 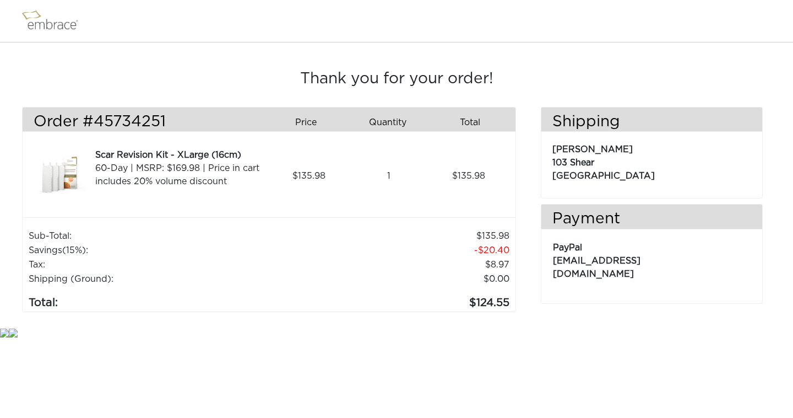 I want to click on span: Quantity, so click(x=388, y=122).